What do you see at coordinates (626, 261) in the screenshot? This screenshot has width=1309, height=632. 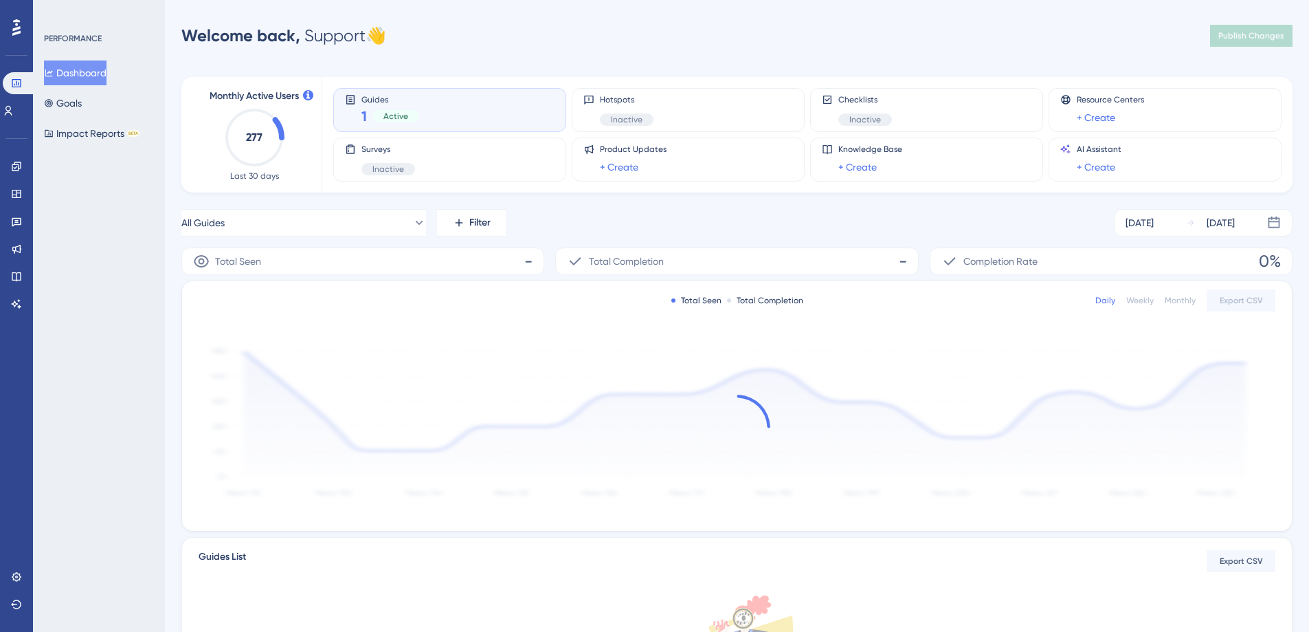 I see `span: Total Completion` at bounding box center [626, 261].